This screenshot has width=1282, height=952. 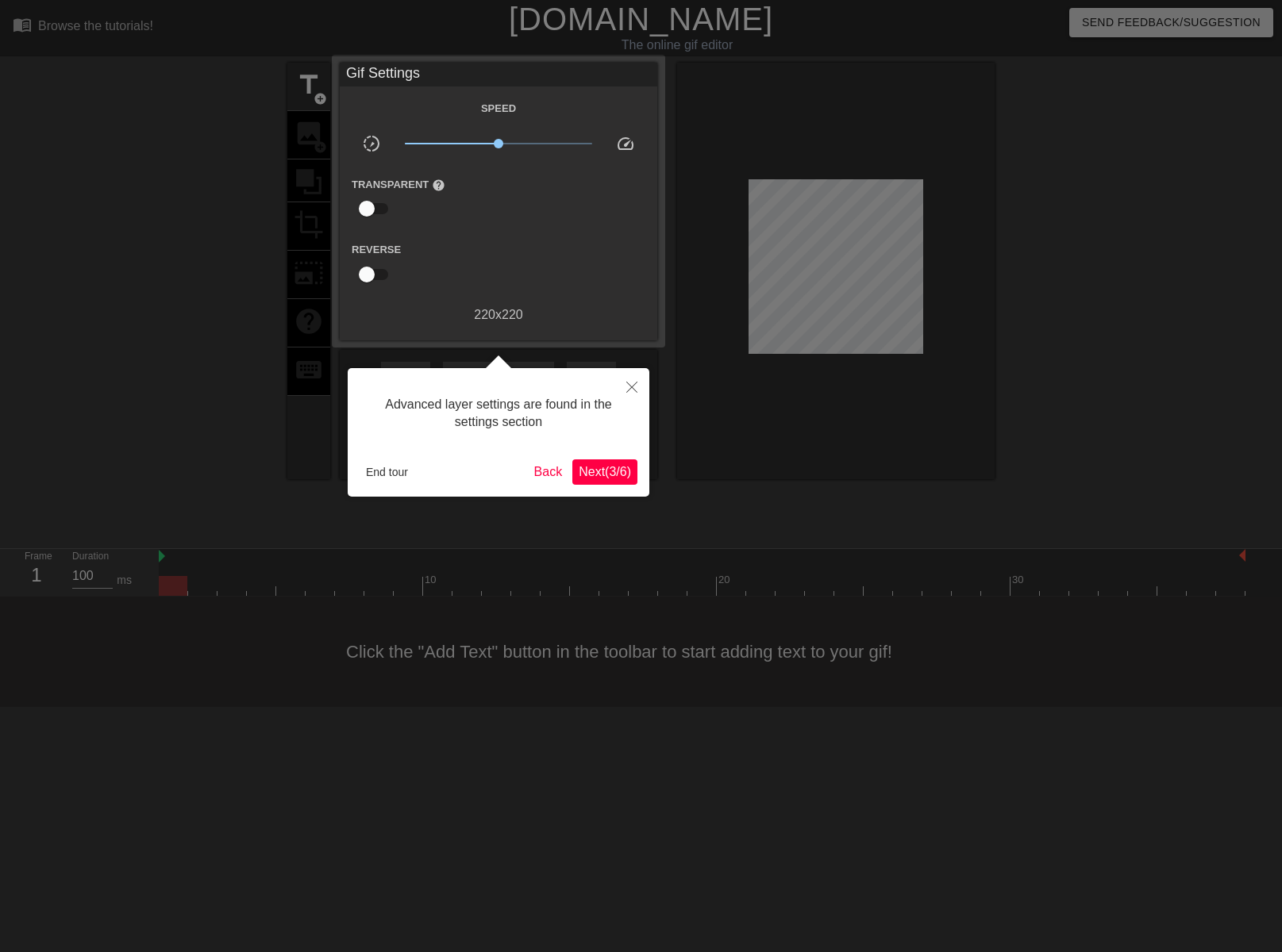 I want to click on button: Back, so click(x=549, y=472).